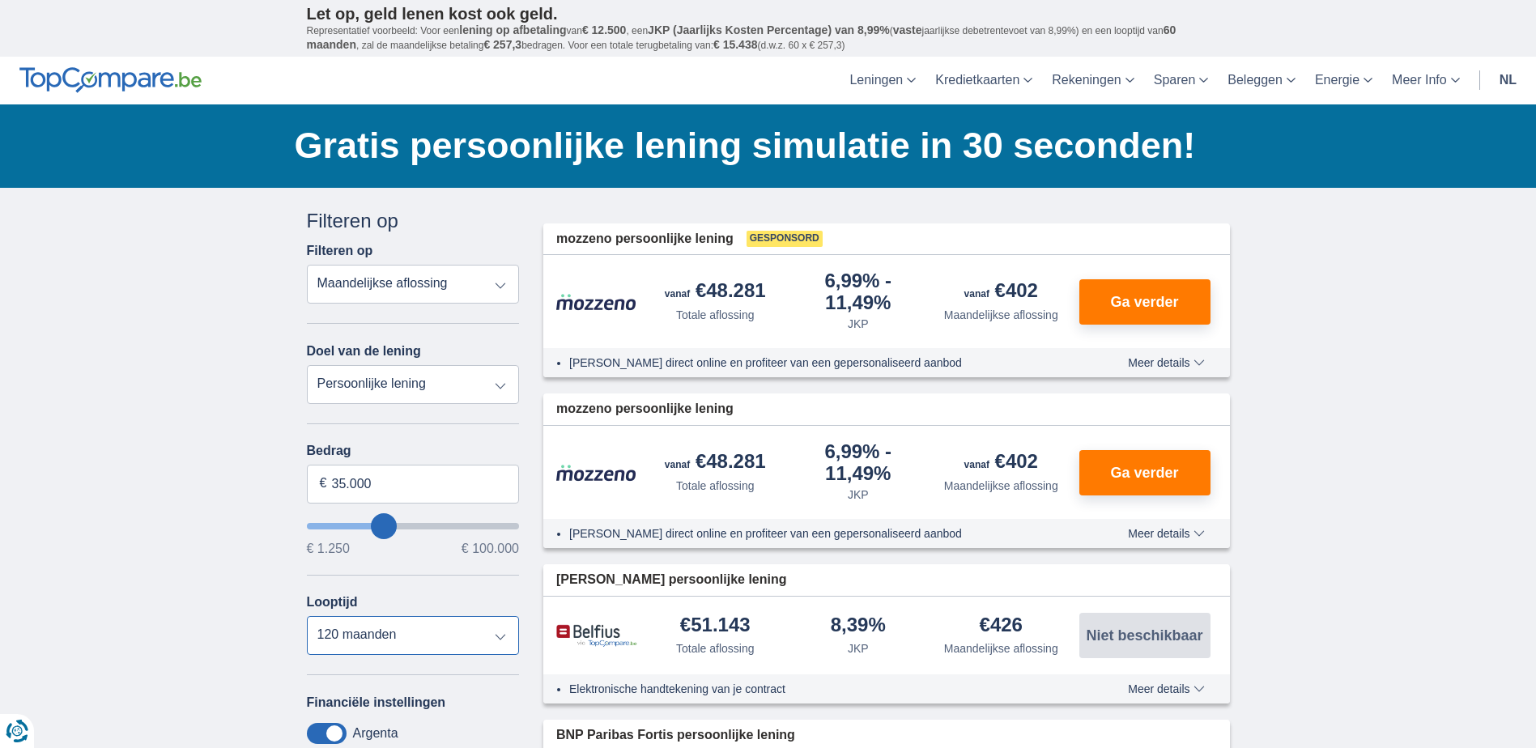 This screenshot has height=748, width=1536. Describe the element at coordinates (858, 626) in the screenshot. I see `div: 8,39%` at that location.